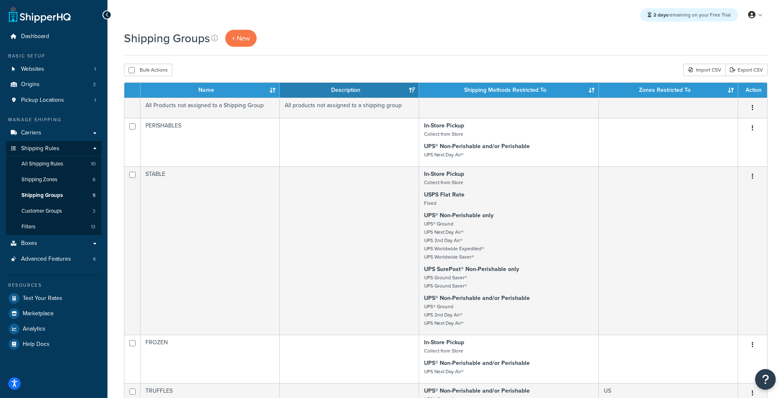 This screenshot has height=398, width=784. I want to click on li: Origins, so click(54, 84).